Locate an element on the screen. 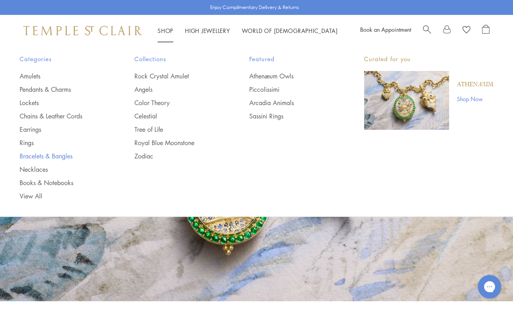 This screenshot has height=309, width=513. a: Rock Crystal Amulet is located at coordinates (176, 76).